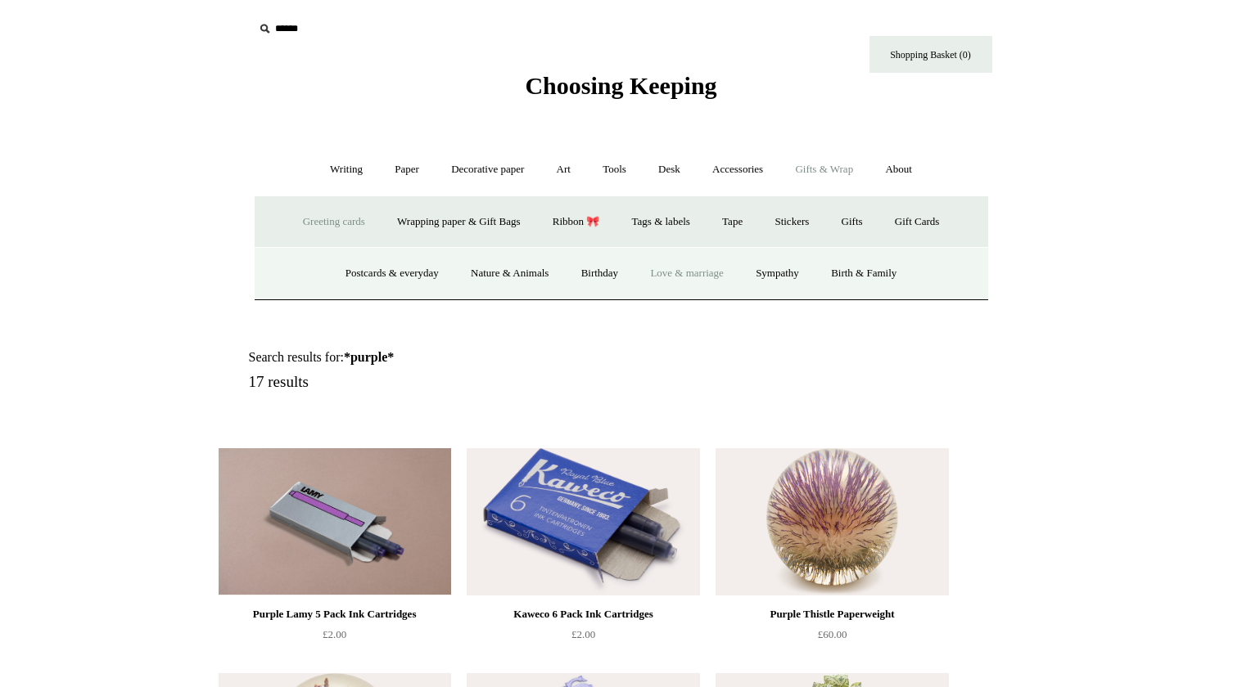 The height and width of the screenshot is (687, 1242). What do you see at coordinates (583, 522) in the screenshot?
I see `a: Kaweco 6 Pack Ink Cartridges Kaweco 6 Pack Ink Cartridges` at bounding box center [583, 522].